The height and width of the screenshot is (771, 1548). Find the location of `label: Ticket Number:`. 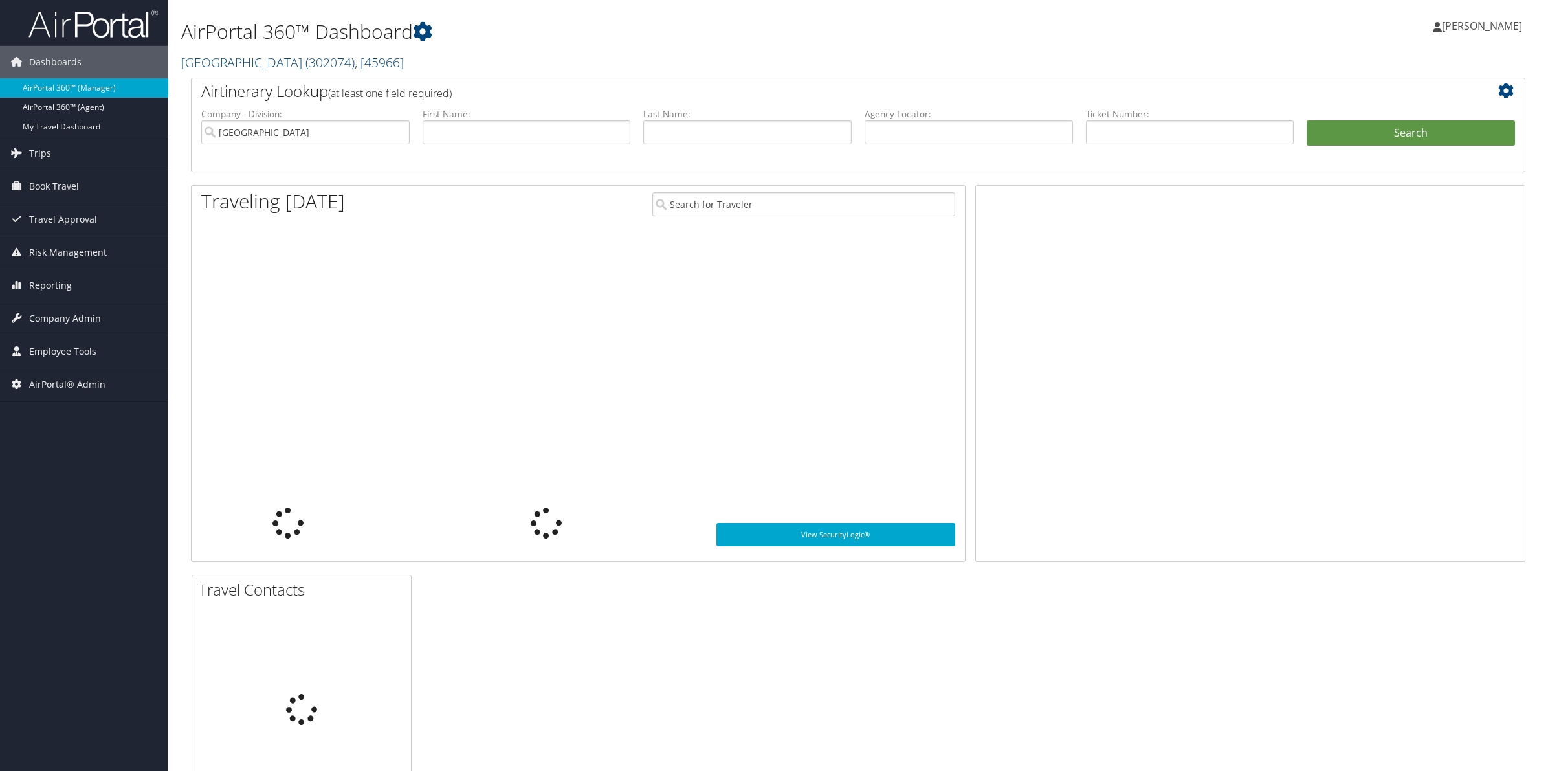

label: Ticket Number: is located at coordinates (1190, 114).